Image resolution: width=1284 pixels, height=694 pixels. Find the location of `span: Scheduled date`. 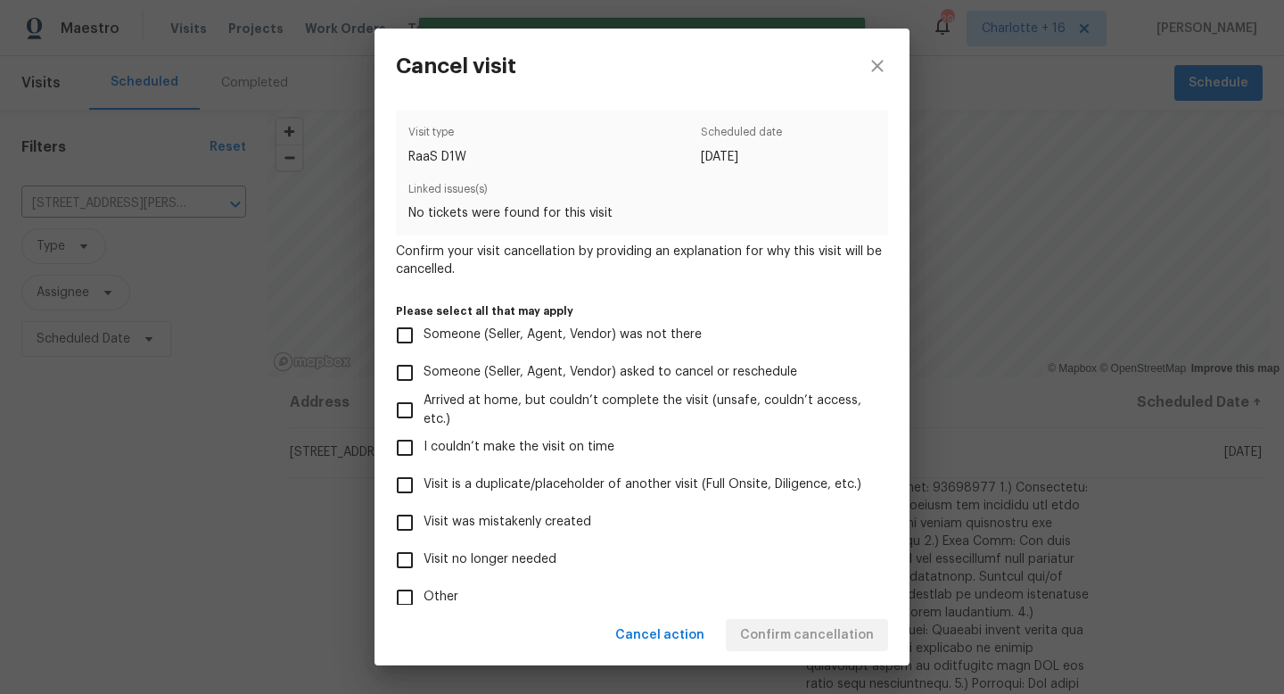

span: Scheduled date is located at coordinates (741, 136).